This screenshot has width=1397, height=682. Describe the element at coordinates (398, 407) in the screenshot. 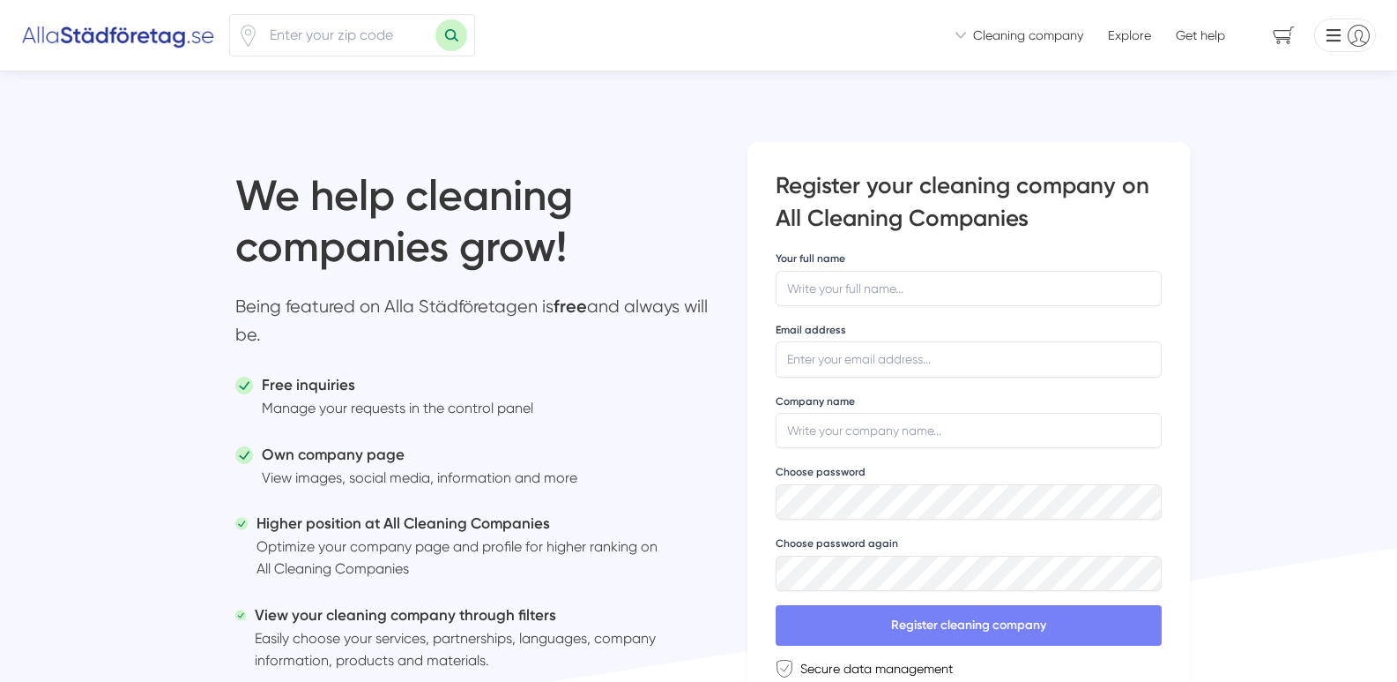

I see `font: Manage your requests in the control panel` at that location.